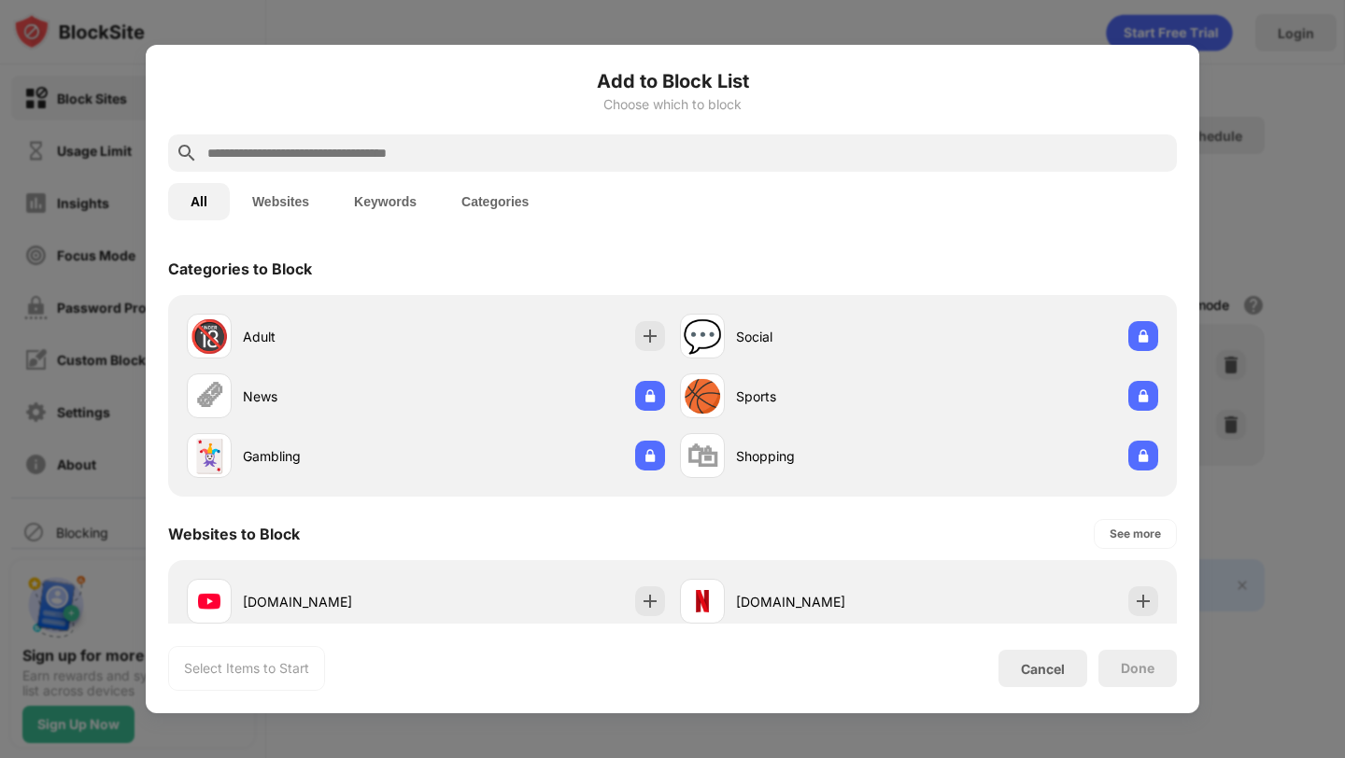 This screenshot has height=758, width=1345. What do you see at coordinates (827, 336) in the screenshot?
I see `div: Social` at bounding box center [827, 336].